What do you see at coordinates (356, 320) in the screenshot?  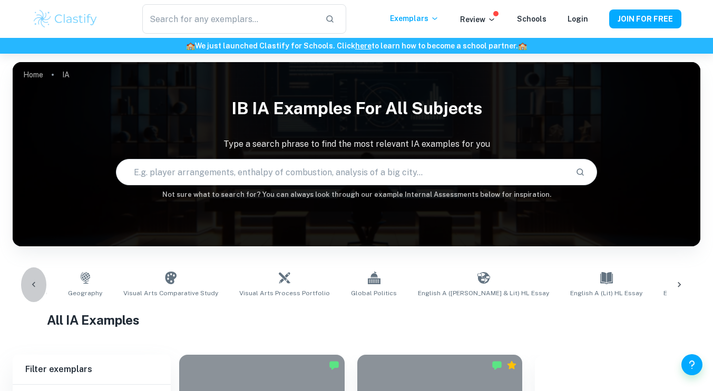 I see `h1: All IA Examples` at bounding box center [356, 320].